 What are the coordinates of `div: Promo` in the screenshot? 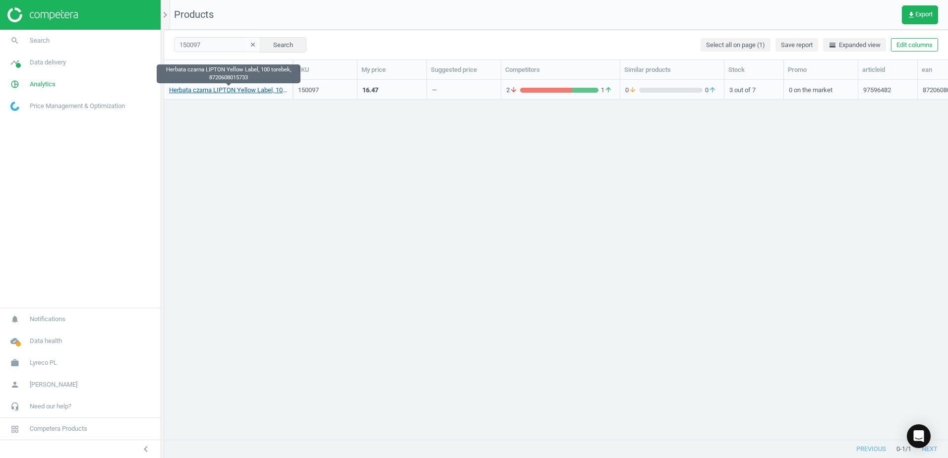 It's located at (821, 70).